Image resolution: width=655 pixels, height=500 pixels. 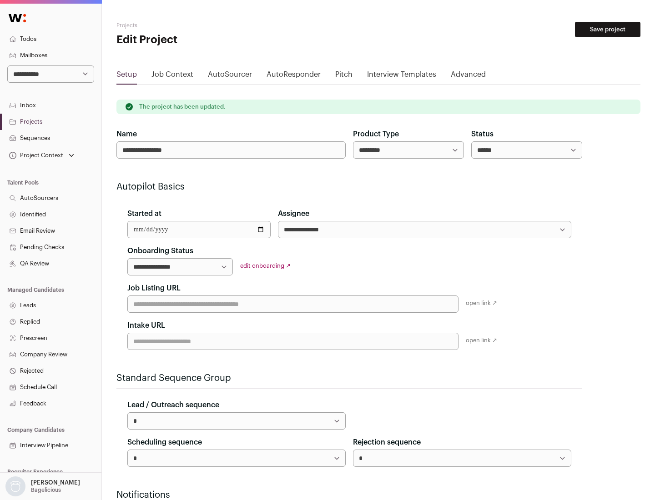 What do you see at coordinates (293, 214) in the screenshot?
I see `label: Assignee` at bounding box center [293, 214].